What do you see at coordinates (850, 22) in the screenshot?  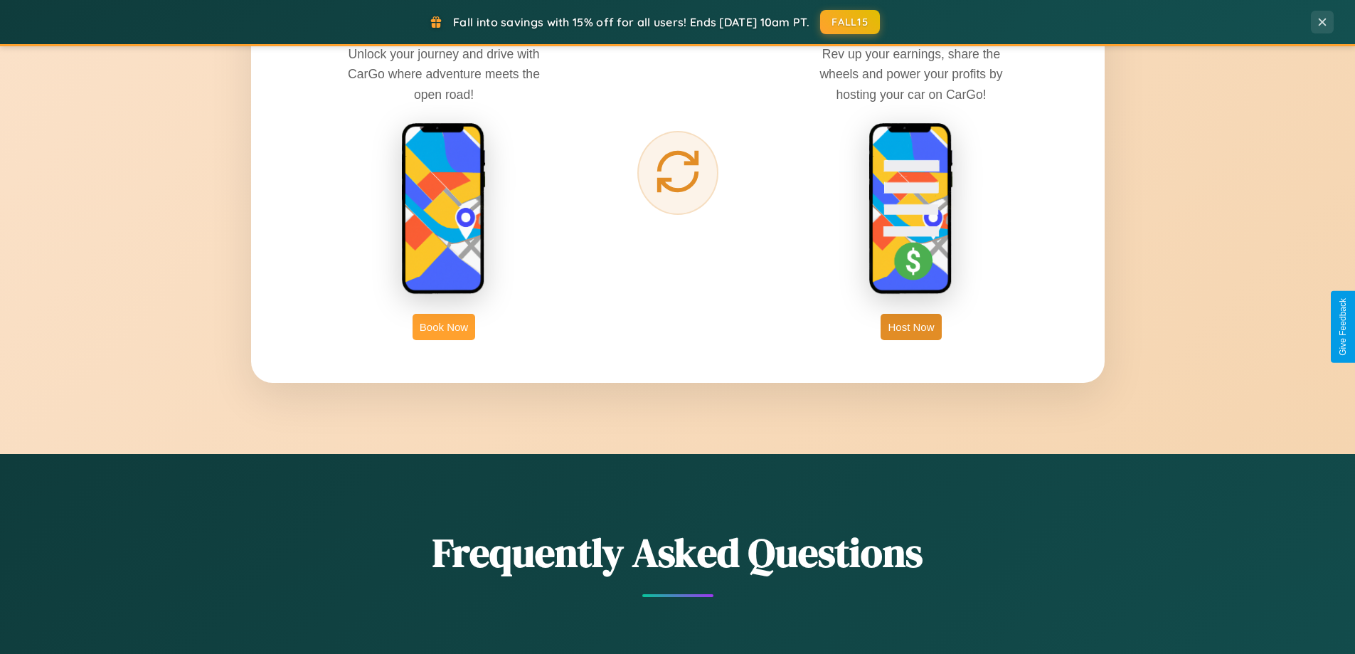 I see `button: FALL15` at bounding box center [850, 22].